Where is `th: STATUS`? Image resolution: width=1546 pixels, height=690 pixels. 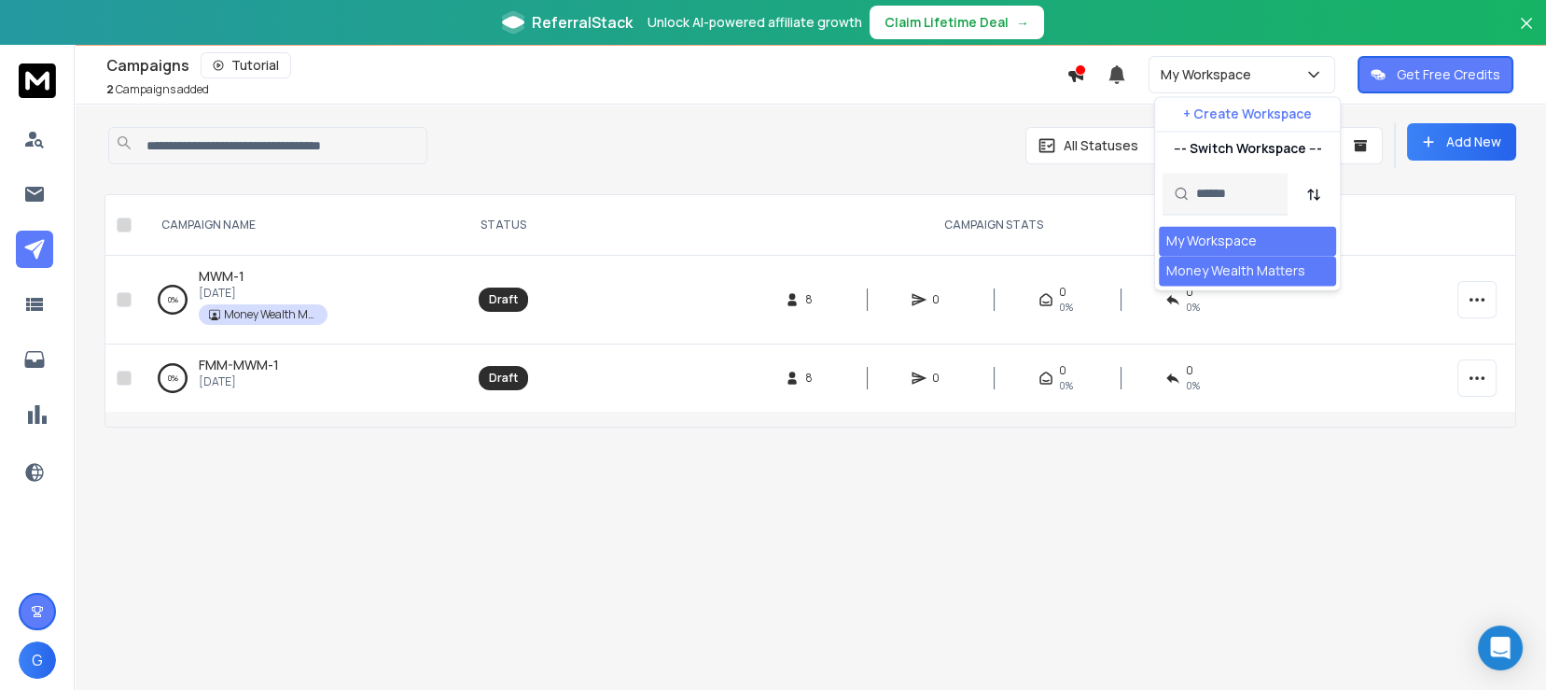
th: STATUS is located at coordinates (503, 225).